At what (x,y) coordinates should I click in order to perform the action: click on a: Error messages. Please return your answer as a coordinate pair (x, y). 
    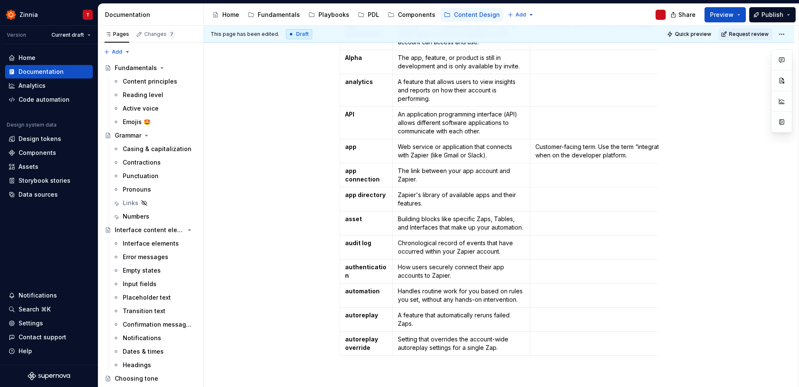
    Looking at the image, I should click on (154, 257).